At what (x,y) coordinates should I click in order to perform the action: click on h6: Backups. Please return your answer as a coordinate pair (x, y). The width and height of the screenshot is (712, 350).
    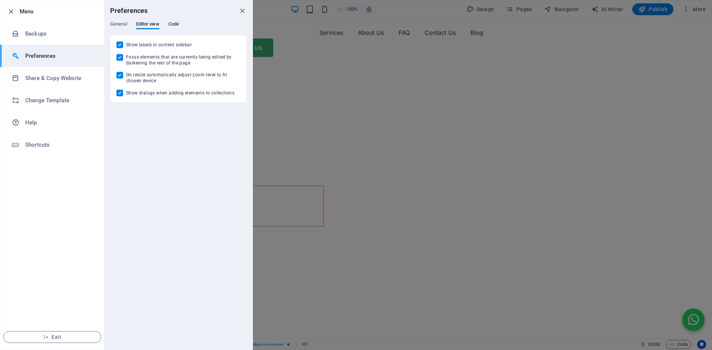
    Looking at the image, I should click on (59, 34).